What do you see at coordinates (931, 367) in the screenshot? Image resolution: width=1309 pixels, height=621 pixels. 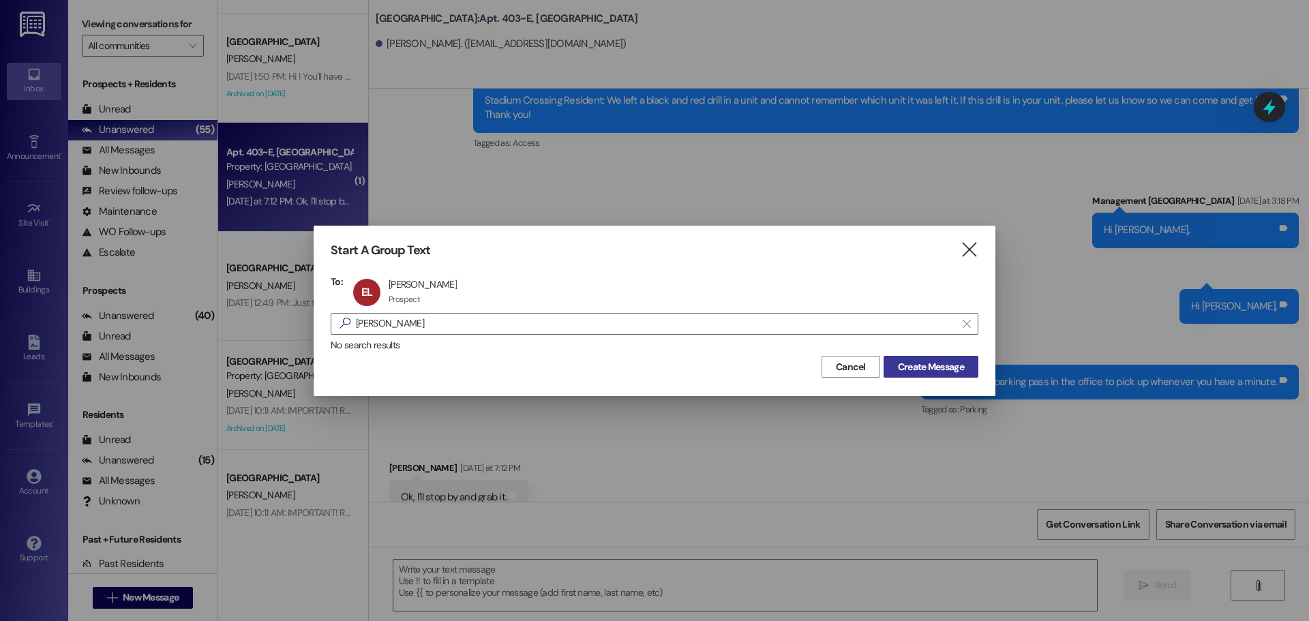 I see `span: Create Message` at bounding box center [931, 367].